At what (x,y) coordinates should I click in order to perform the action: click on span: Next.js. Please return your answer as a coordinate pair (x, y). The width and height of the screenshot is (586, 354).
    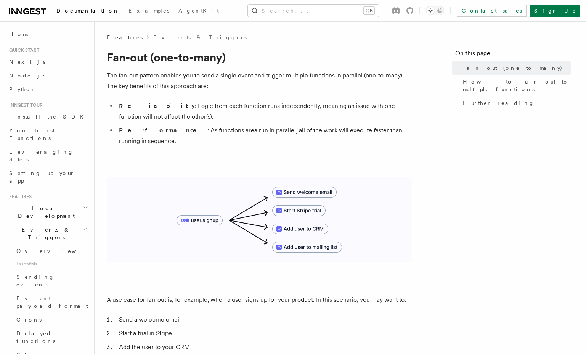
    Looking at the image, I should click on (27, 62).